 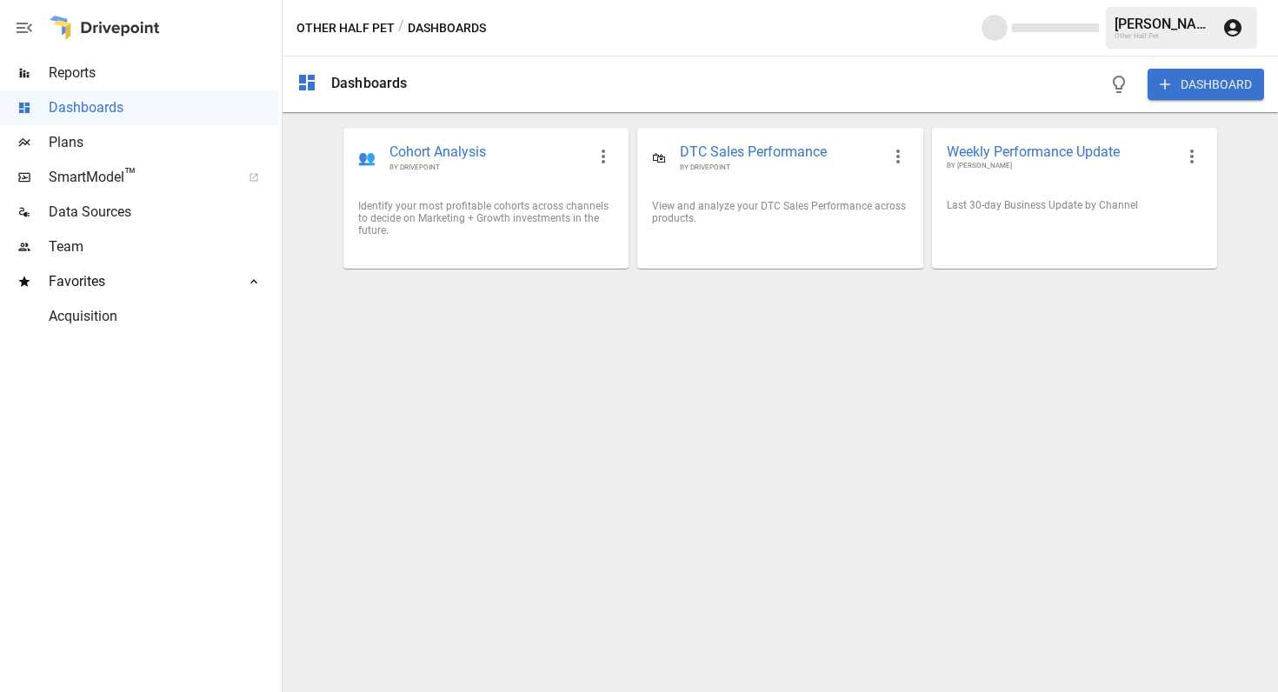 I want to click on span: Acquisition, so click(x=163, y=316).